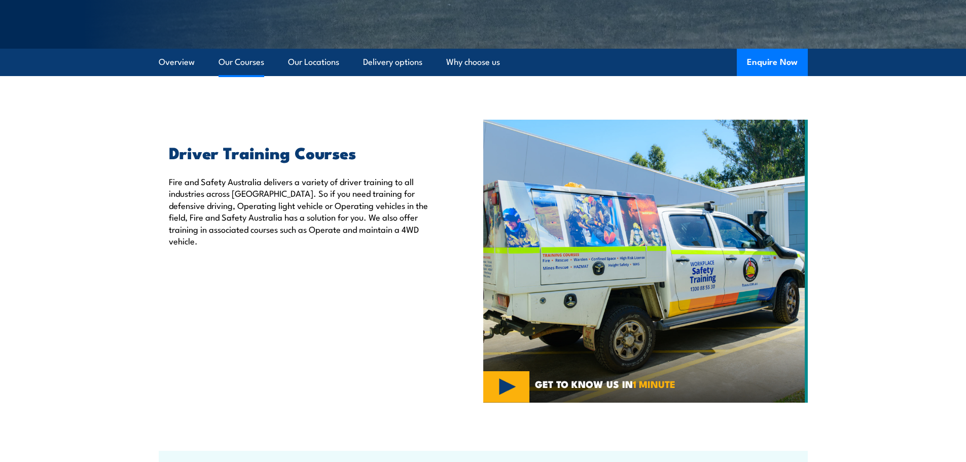 This screenshot has width=966, height=462. Describe the element at coordinates (303, 152) in the screenshot. I see `h2: Driver Training Courses` at that location.